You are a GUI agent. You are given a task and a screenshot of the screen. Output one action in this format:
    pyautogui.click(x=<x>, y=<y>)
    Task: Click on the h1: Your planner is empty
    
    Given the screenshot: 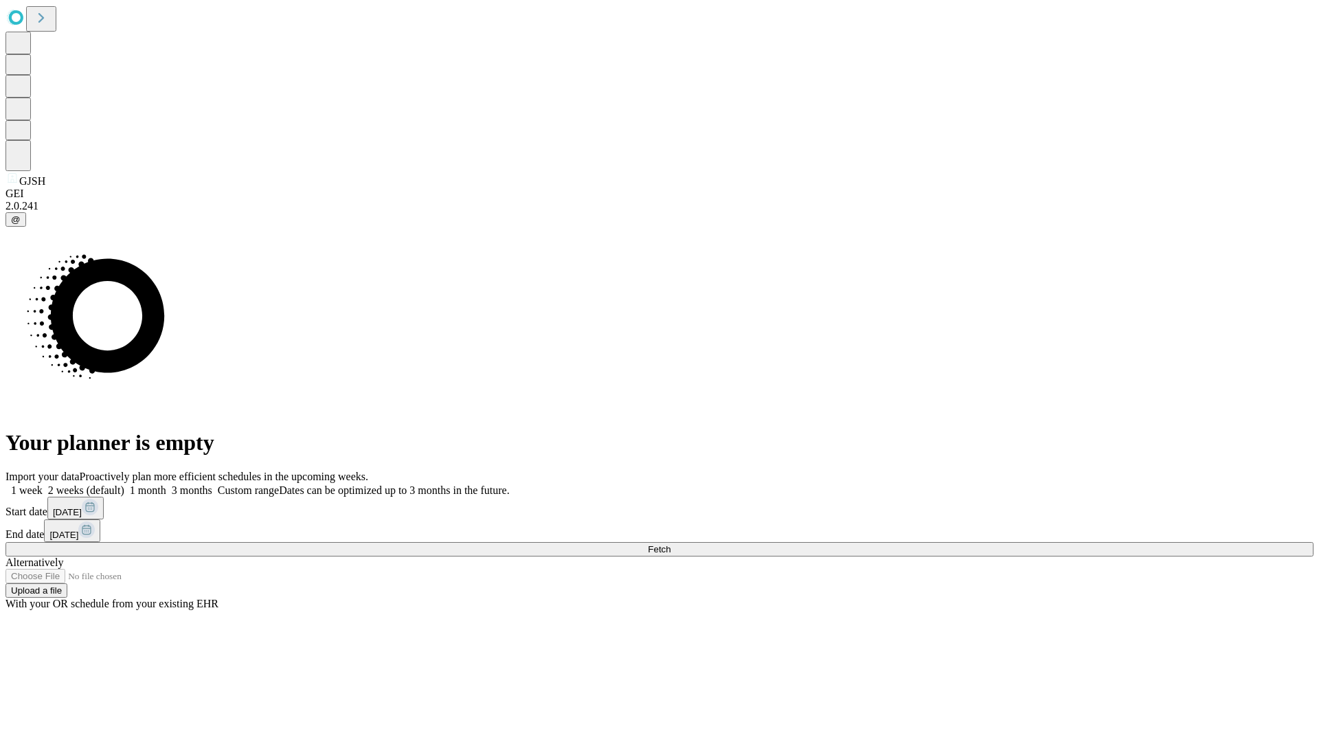 What is the action you would take?
    pyautogui.click(x=659, y=442)
    